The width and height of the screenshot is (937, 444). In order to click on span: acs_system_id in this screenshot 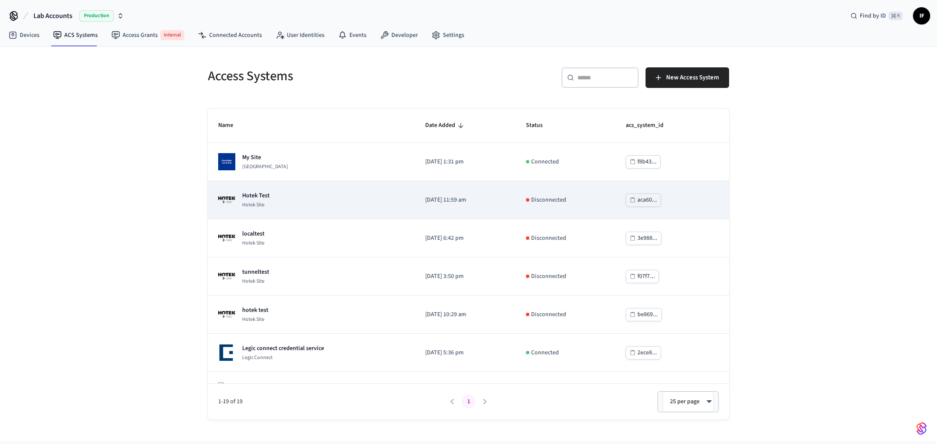, I will do `click(650, 125)`.